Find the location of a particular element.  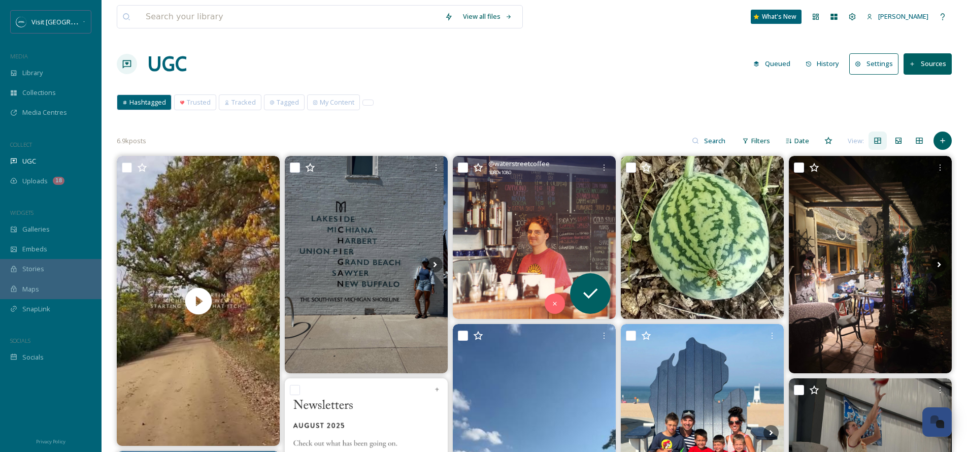

video: It’s that time to experience fewer crowds, quiet sunsets, fall colors, cool mornings and a slower... is located at coordinates (198, 300).